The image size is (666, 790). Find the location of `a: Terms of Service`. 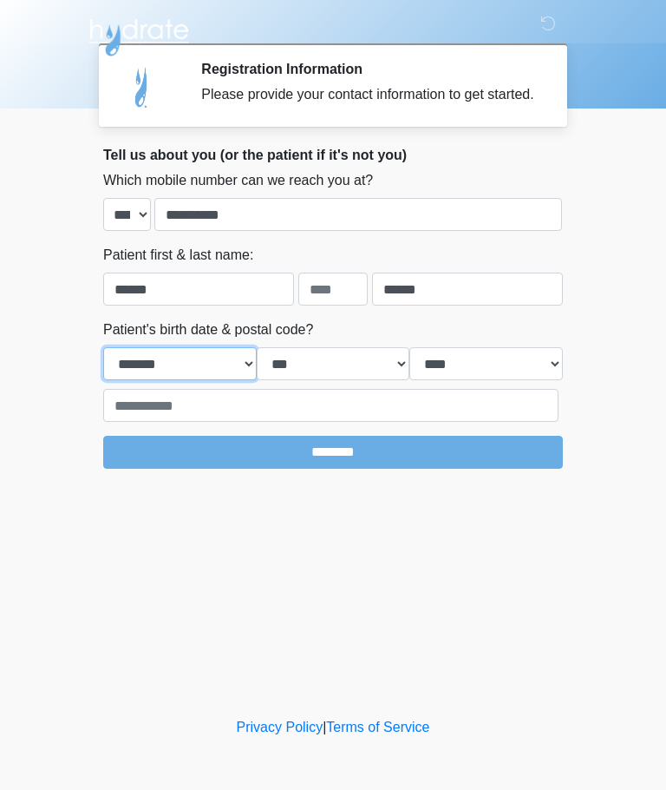

a: Terms of Service is located at coordinates (377, 726).